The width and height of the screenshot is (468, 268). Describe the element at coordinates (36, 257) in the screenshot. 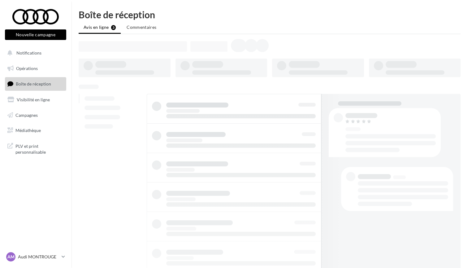

I see `a: AM Audi MONTROUGE` at that location.